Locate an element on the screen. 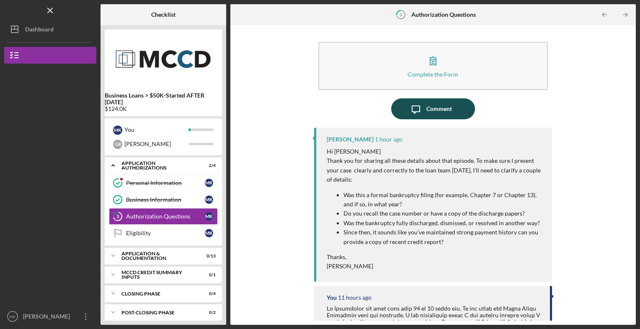  p: Since then, it sounds like you’ve maintained strong payment history can you provide a copy of rec... is located at coordinates (443, 237).